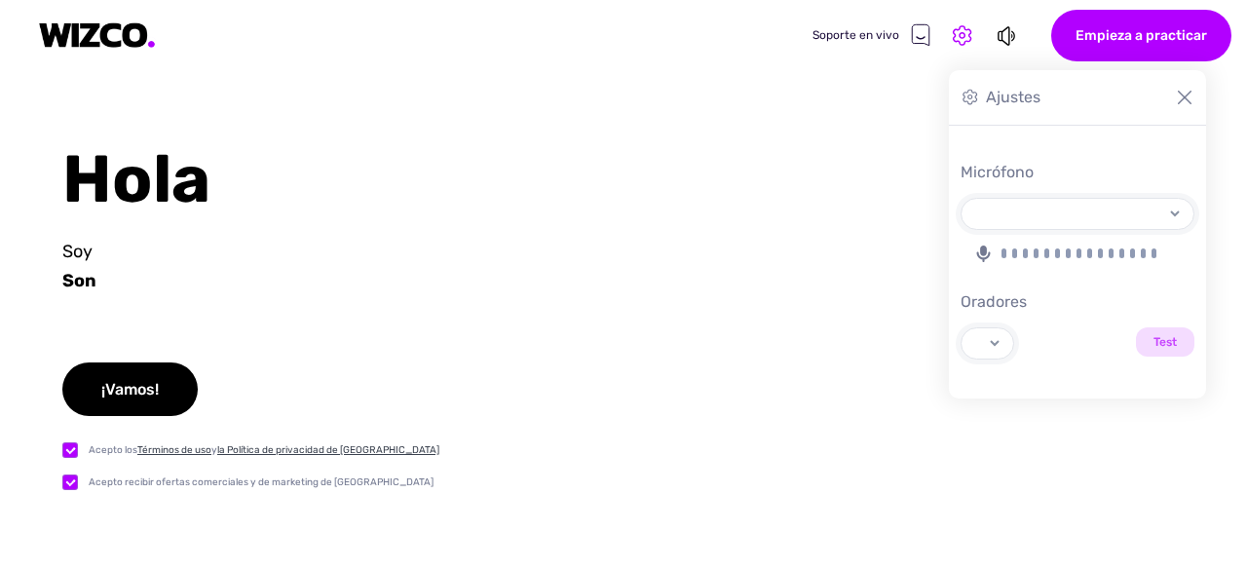 This screenshot has width=1247, height=570. What do you see at coordinates (1140, 35) in the screenshot?
I see `font: Empieza a practicar` at bounding box center [1140, 35].